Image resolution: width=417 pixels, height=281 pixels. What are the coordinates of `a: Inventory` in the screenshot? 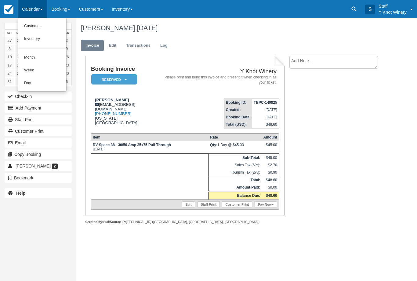 It's located at (42, 39).